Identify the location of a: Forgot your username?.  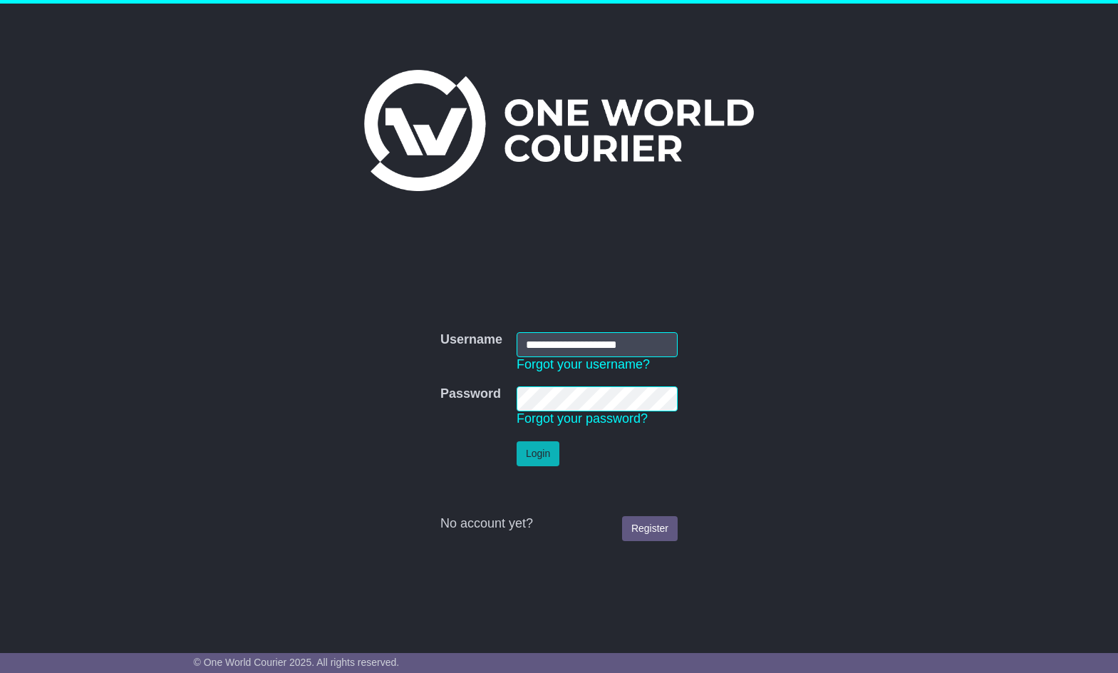
(583, 364).